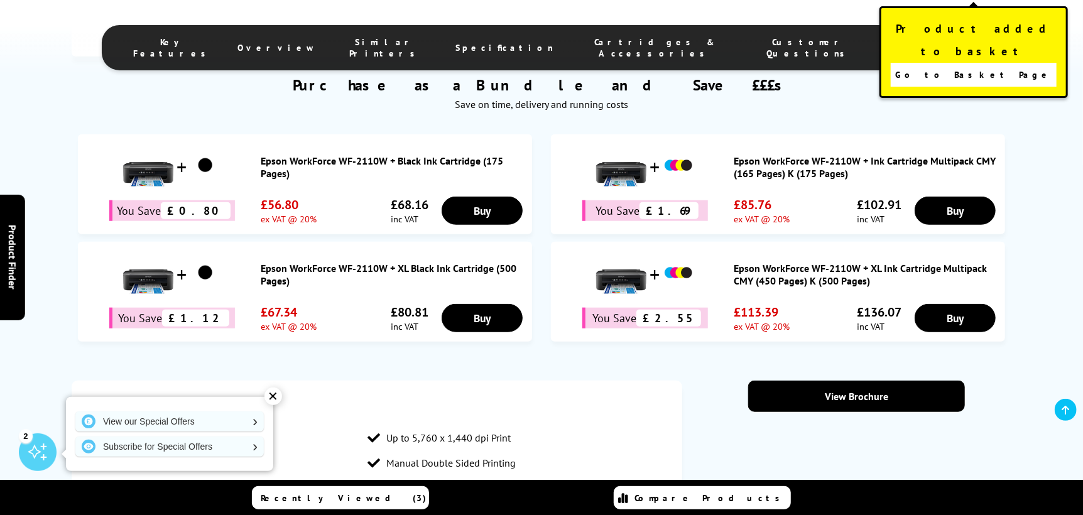 The width and height of the screenshot is (1083, 515). Describe the element at coordinates (449, 438) in the screenshot. I see `span: Up to 5,760 x 1,440 dpi Print` at that location.